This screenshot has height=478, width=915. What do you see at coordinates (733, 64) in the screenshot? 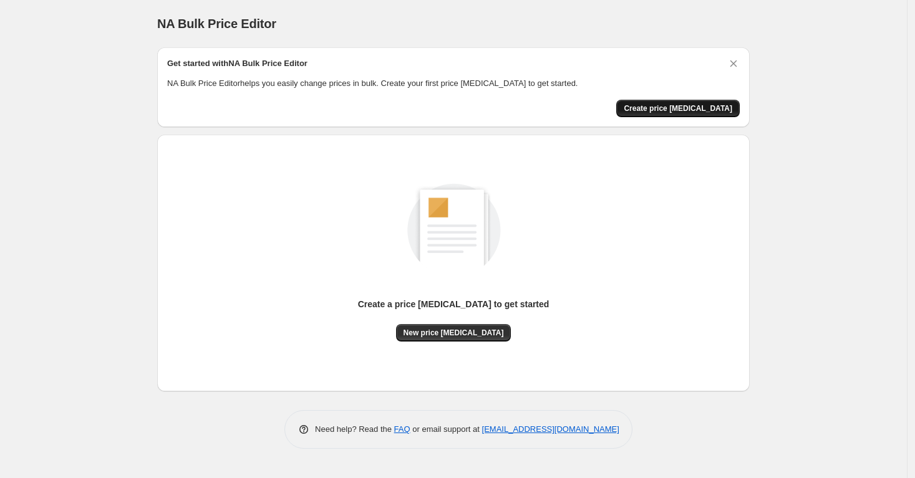
I see `button: Dismiss card` at bounding box center [733, 64].